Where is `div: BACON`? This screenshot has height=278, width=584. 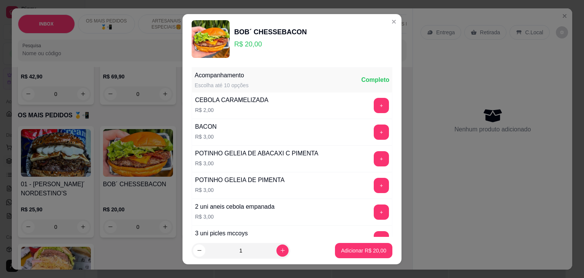
div: BACON is located at coordinates (206, 127).